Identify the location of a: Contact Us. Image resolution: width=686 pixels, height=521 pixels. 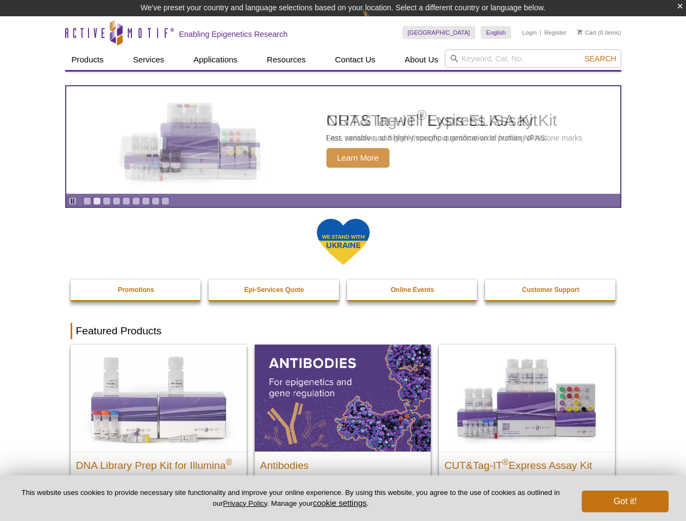
(355, 60).